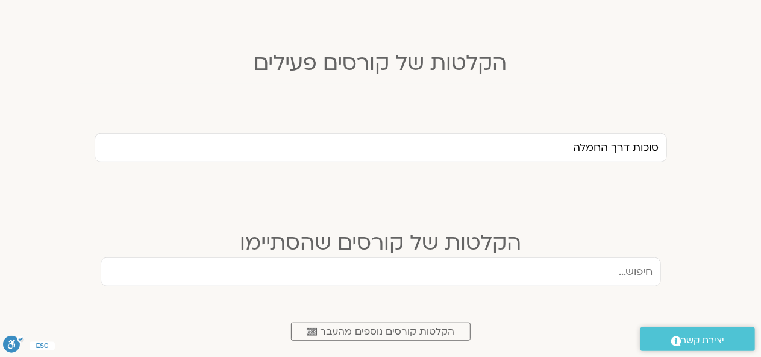 The height and width of the screenshot is (357, 761). Describe the element at coordinates (703, 340) in the screenshot. I see `span: יצירת קשר` at that location.